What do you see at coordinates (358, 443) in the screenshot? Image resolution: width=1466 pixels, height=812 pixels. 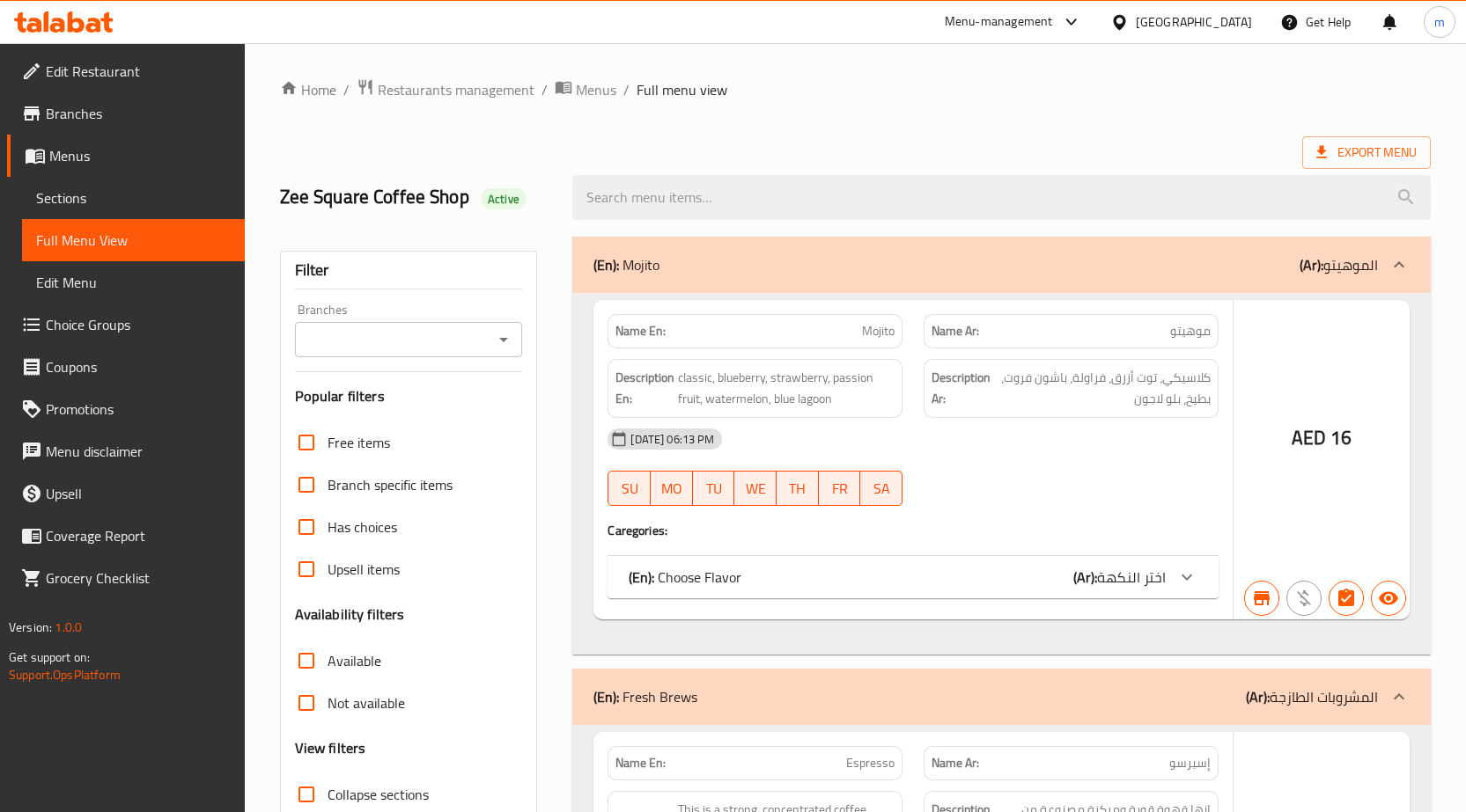 I see `span: Free items` at bounding box center [358, 443].